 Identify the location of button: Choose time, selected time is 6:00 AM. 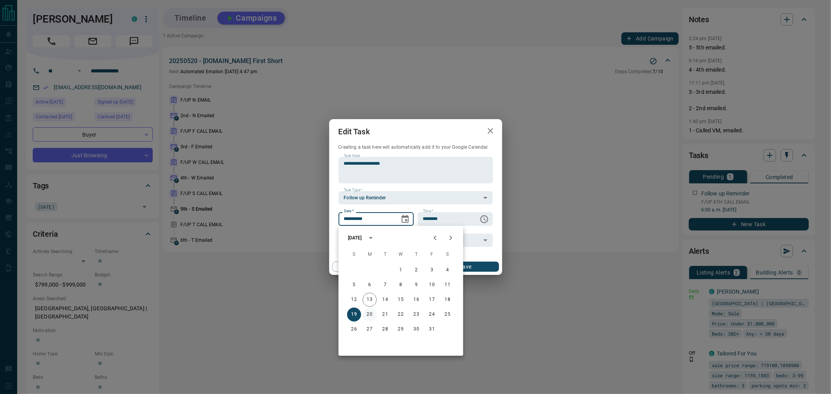
(484, 219).